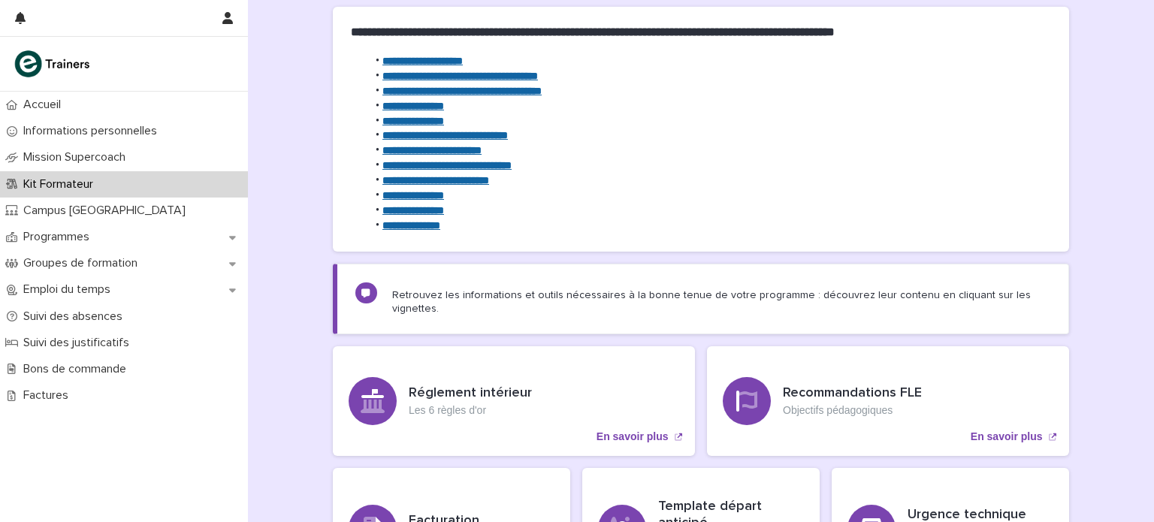  I want to click on p: Suivi des absences, so click(76, 316).